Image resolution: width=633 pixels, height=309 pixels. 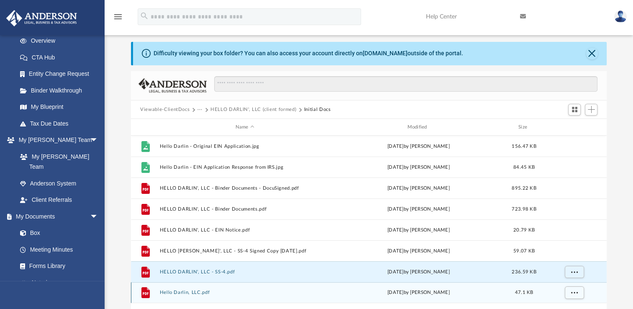 I want to click on div: grid, so click(x=369, y=222).